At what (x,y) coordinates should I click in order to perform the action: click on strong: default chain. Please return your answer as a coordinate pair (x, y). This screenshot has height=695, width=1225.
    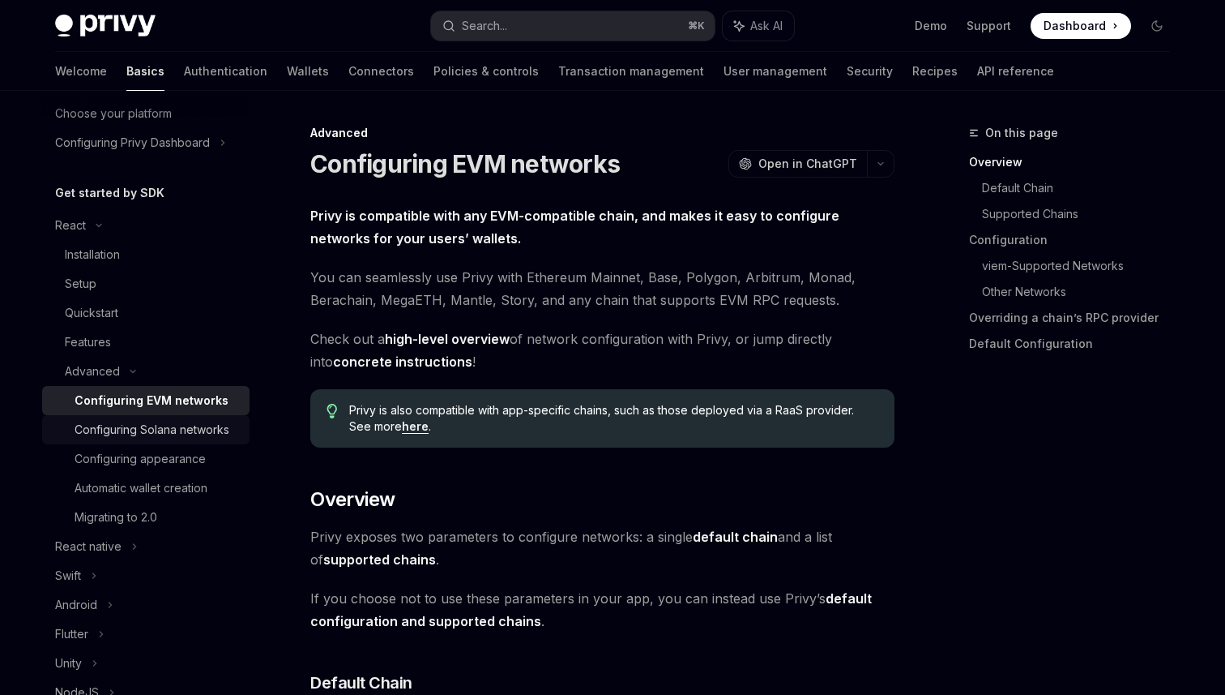
    Looking at the image, I should click on (735, 537).